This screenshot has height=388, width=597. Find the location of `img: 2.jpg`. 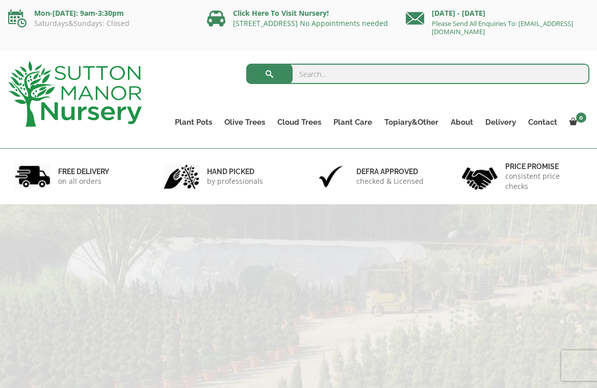

img: 2.jpg is located at coordinates (181, 176).